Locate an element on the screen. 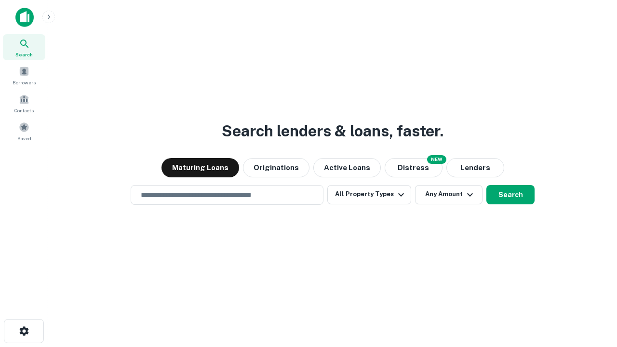  h3: Search lenders & loans, faster. is located at coordinates (333, 131).